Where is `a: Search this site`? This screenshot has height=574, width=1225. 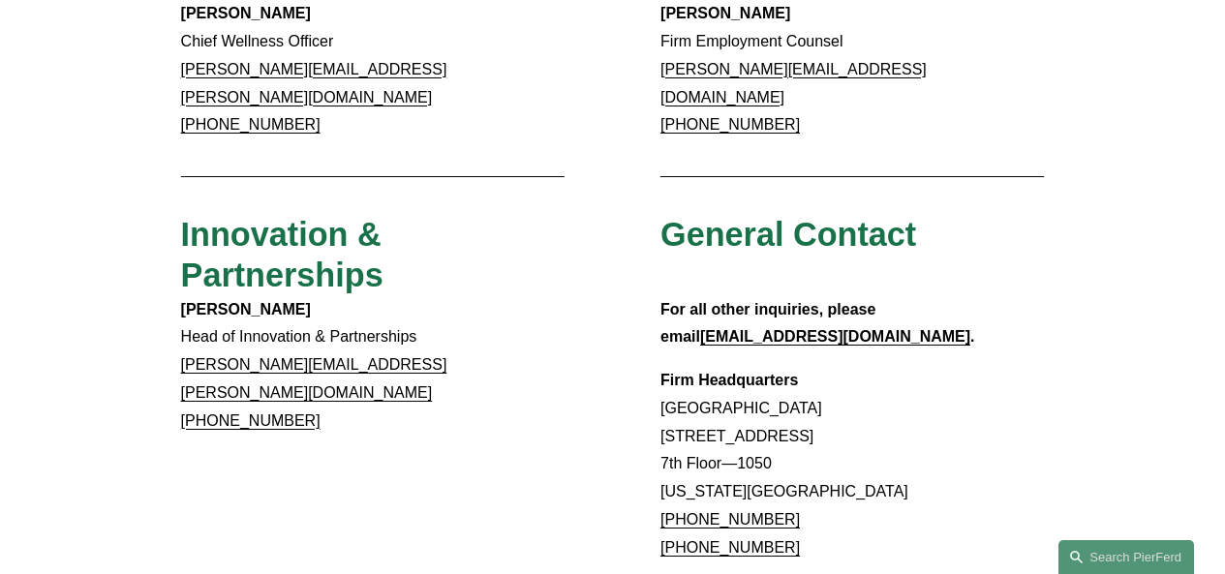 a: Search this site is located at coordinates (1126, 557).